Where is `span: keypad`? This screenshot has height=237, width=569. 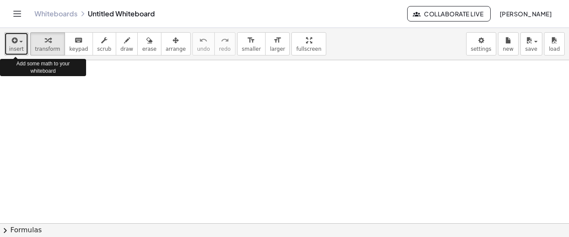
span: keypad is located at coordinates (79, 49).